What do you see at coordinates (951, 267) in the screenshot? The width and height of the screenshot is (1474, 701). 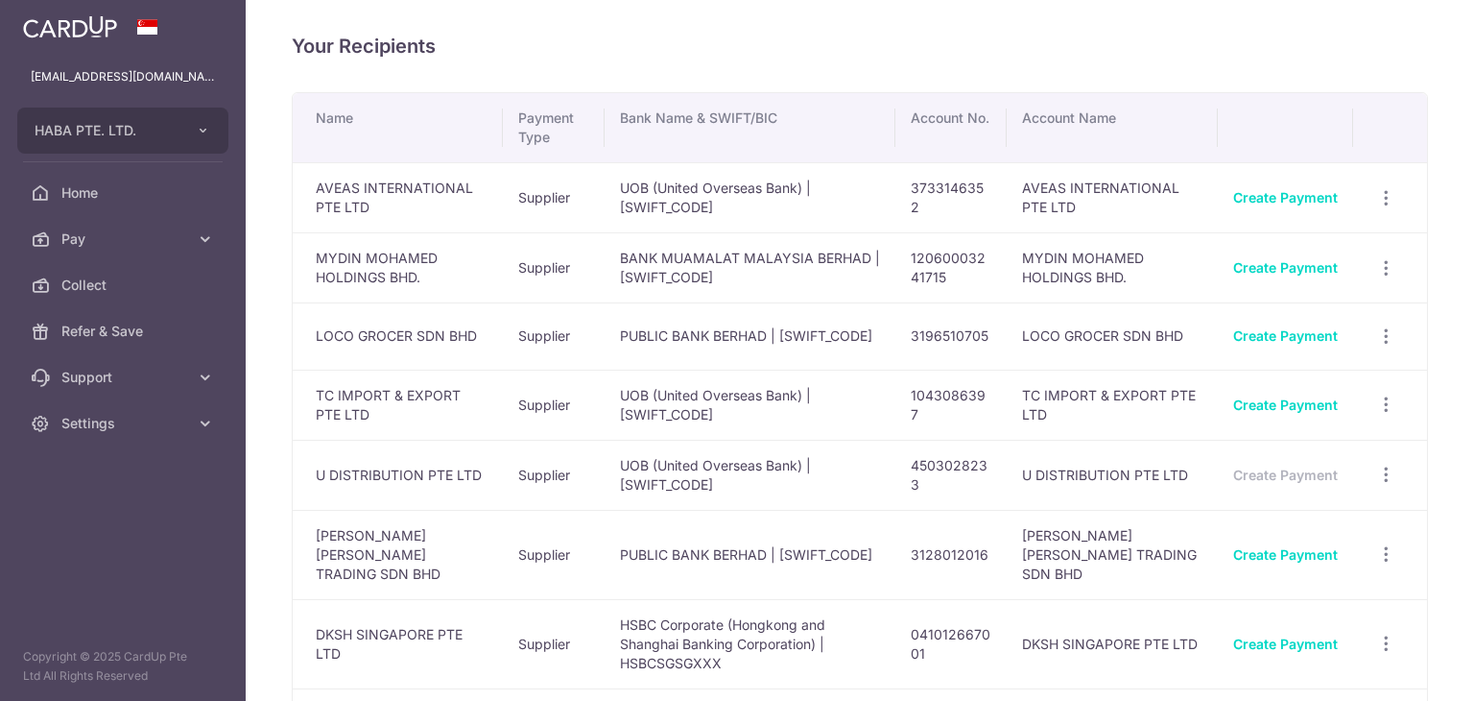 I see `td: 12060003241715` at bounding box center [951, 267].